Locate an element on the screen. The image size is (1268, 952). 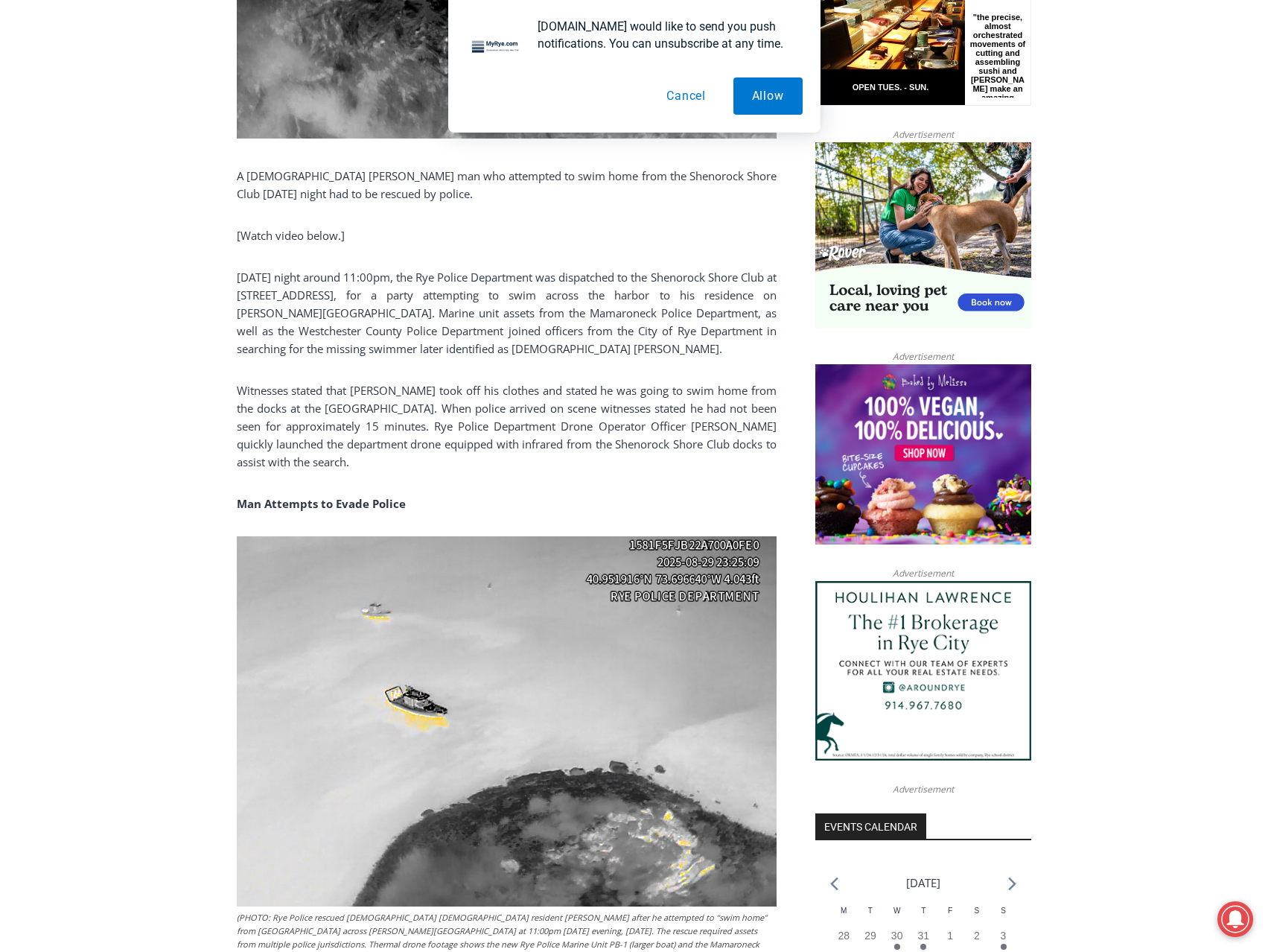
span: F is located at coordinates (950, 910).